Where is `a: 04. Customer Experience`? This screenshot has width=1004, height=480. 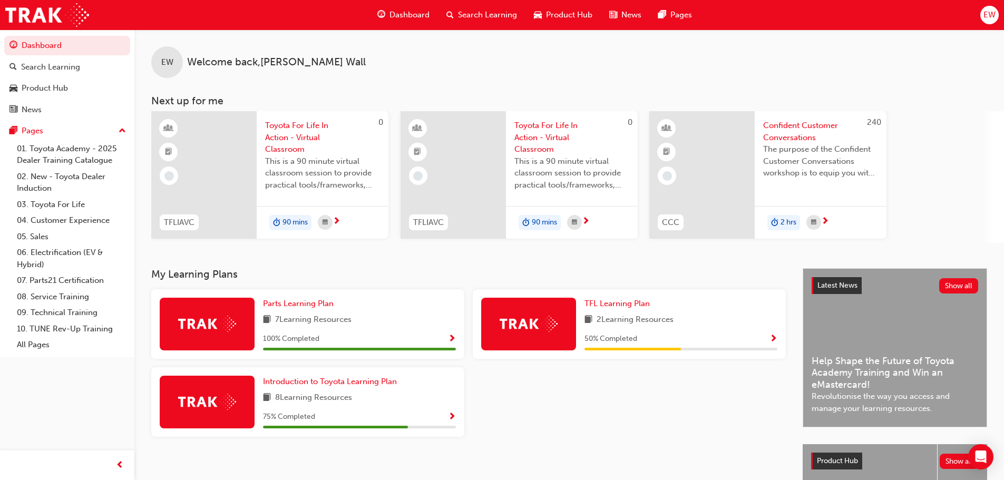 a: 04. Customer Experience is located at coordinates (71, 220).